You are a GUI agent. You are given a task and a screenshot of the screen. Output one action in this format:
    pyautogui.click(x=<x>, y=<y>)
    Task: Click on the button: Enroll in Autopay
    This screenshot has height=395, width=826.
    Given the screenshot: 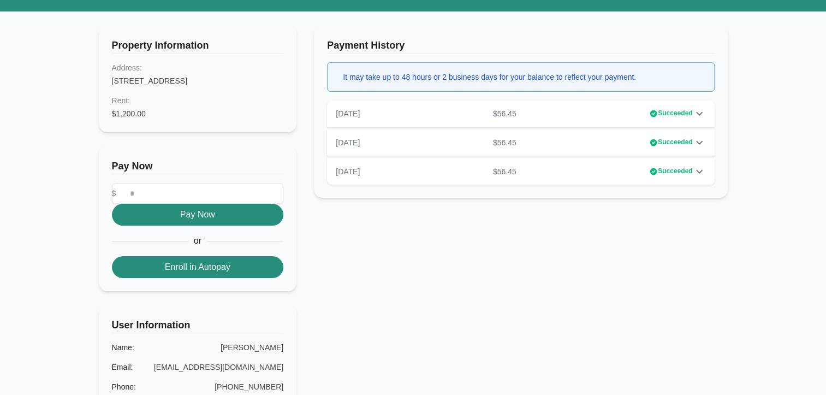 What is the action you would take?
    pyautogui.click(x=198, y=267)
    